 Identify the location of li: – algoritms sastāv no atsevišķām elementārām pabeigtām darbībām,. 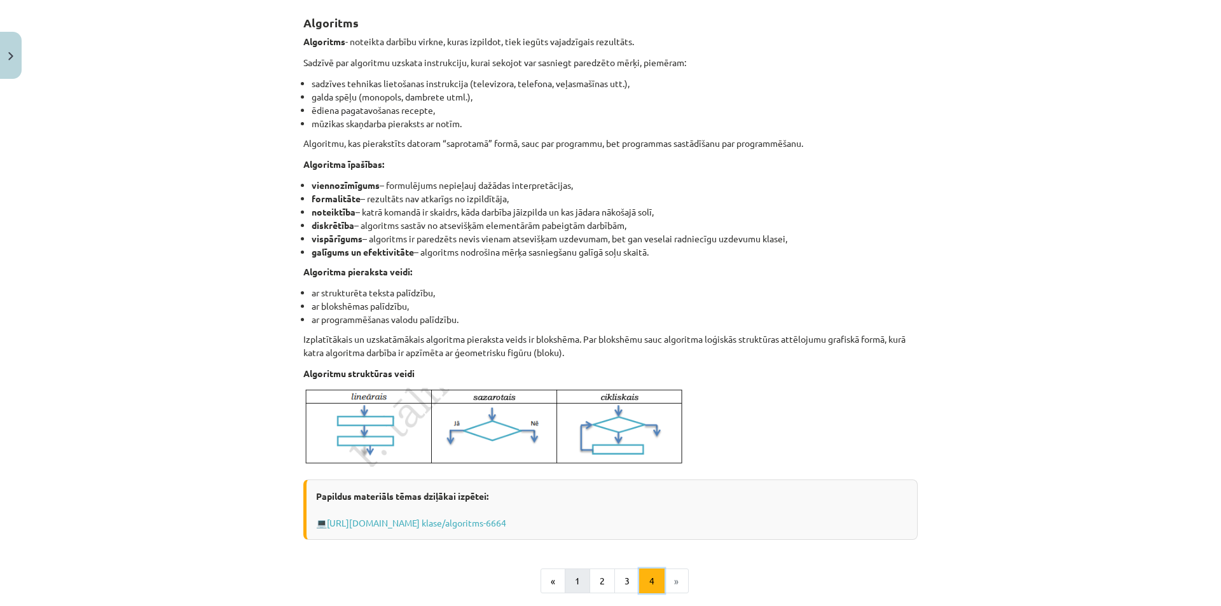
(614, 225).